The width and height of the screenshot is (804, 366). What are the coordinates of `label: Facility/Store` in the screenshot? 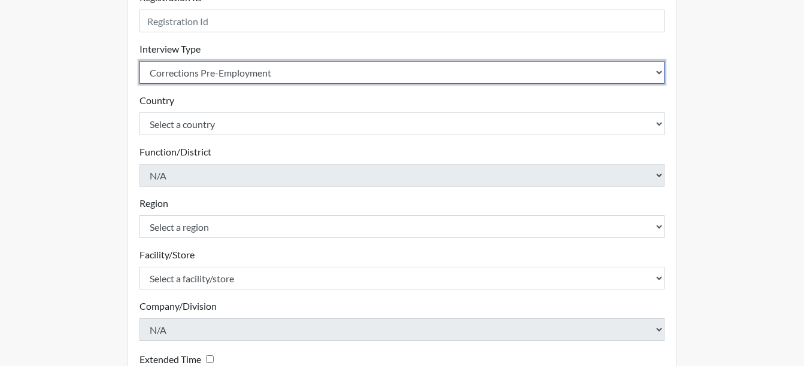 It's located at (167, 255).